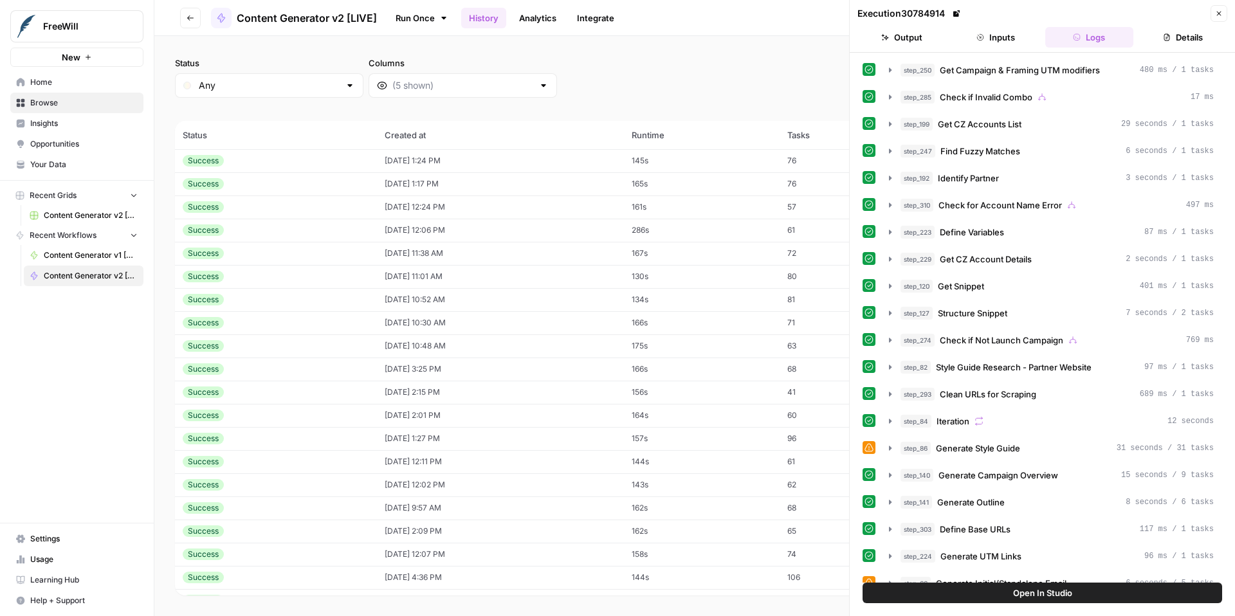  What do you see at coordinates (917, 70) in the screenshot?
I see `span: step_250` at bounding box center [917, 70].